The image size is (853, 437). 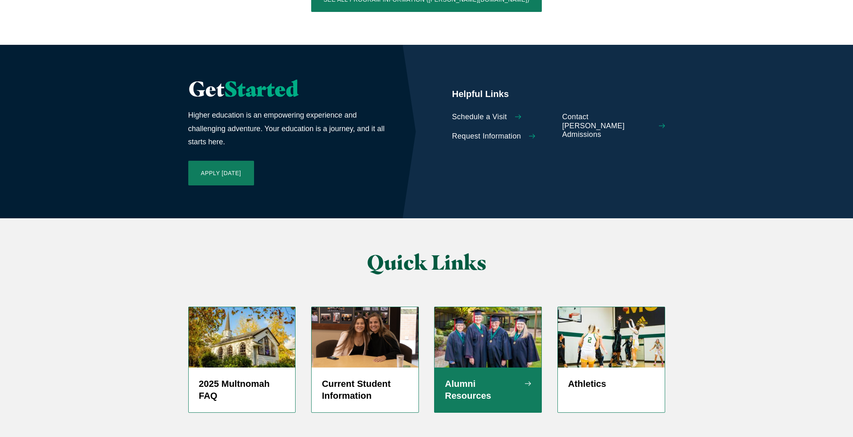 I want to click on img: screenshot-2024-05-27-at-1.37.12-pm, so click(x=365, y=337).